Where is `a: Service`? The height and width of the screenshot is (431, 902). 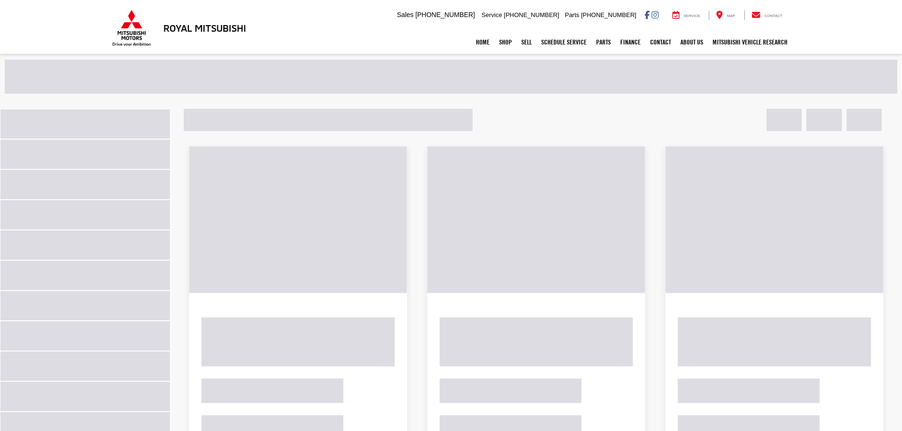 a: Service is located at coordinates (686, 15).